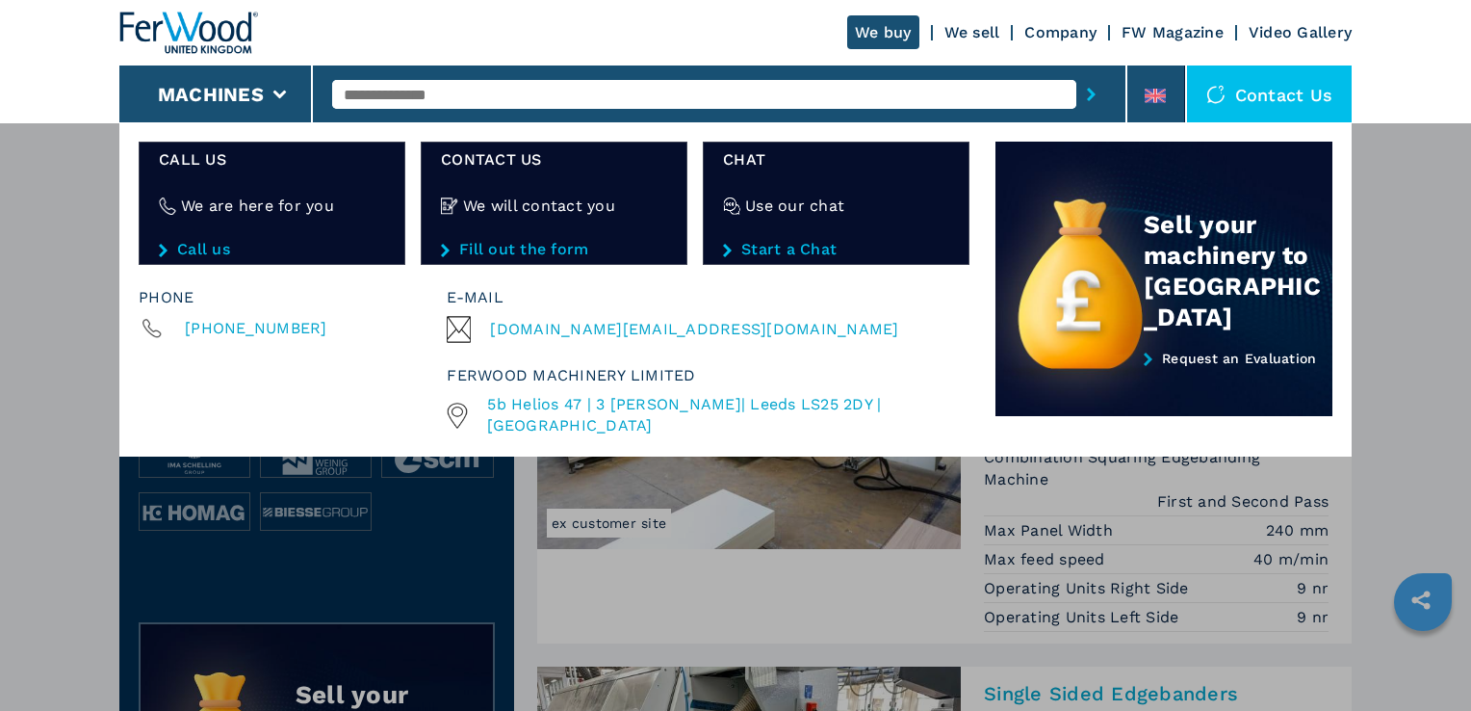  I want to click on div: Phone, so click(293, 298).